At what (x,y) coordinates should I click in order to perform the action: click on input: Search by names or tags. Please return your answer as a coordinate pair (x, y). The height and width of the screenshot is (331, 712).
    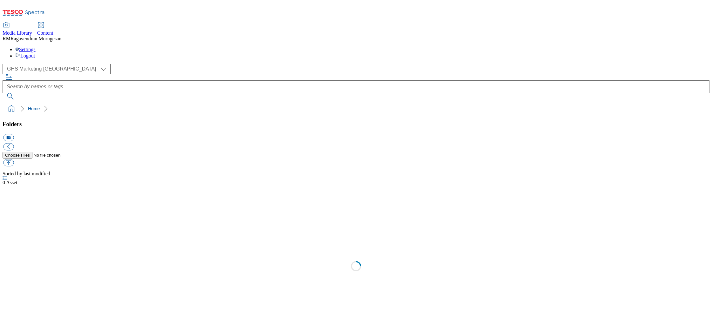
    Looking at the image, I should click on (356, 87).